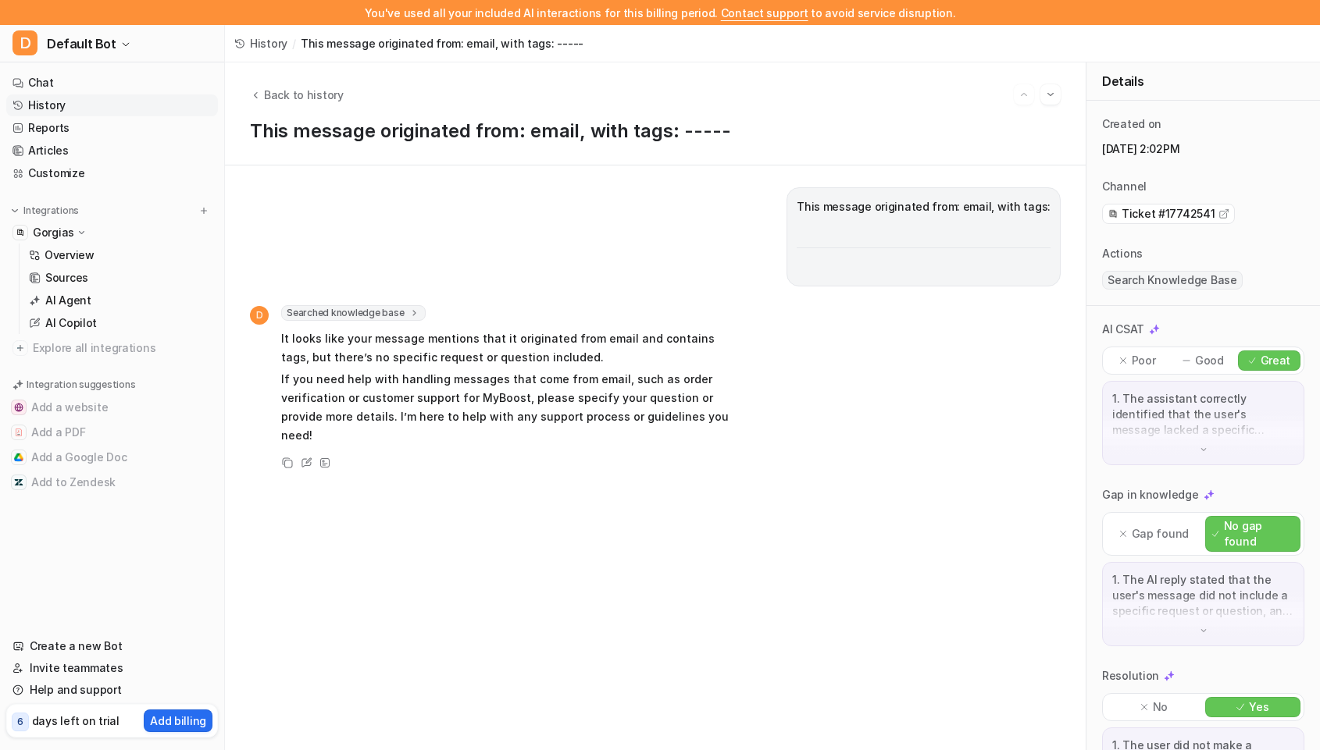 This screenshot has width=1320, height=750. What do you see at coordinates (1160, 534) in the screenshot?
I see `p: Gap found` at bounding box center [1160, 534].